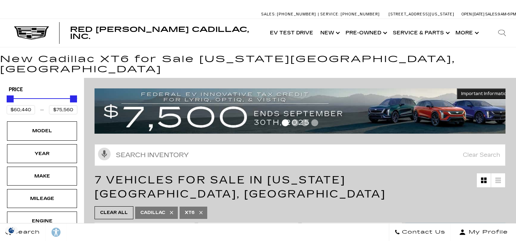 The image size is (516, 241). I want to click on span: Search, so click(25, 232).